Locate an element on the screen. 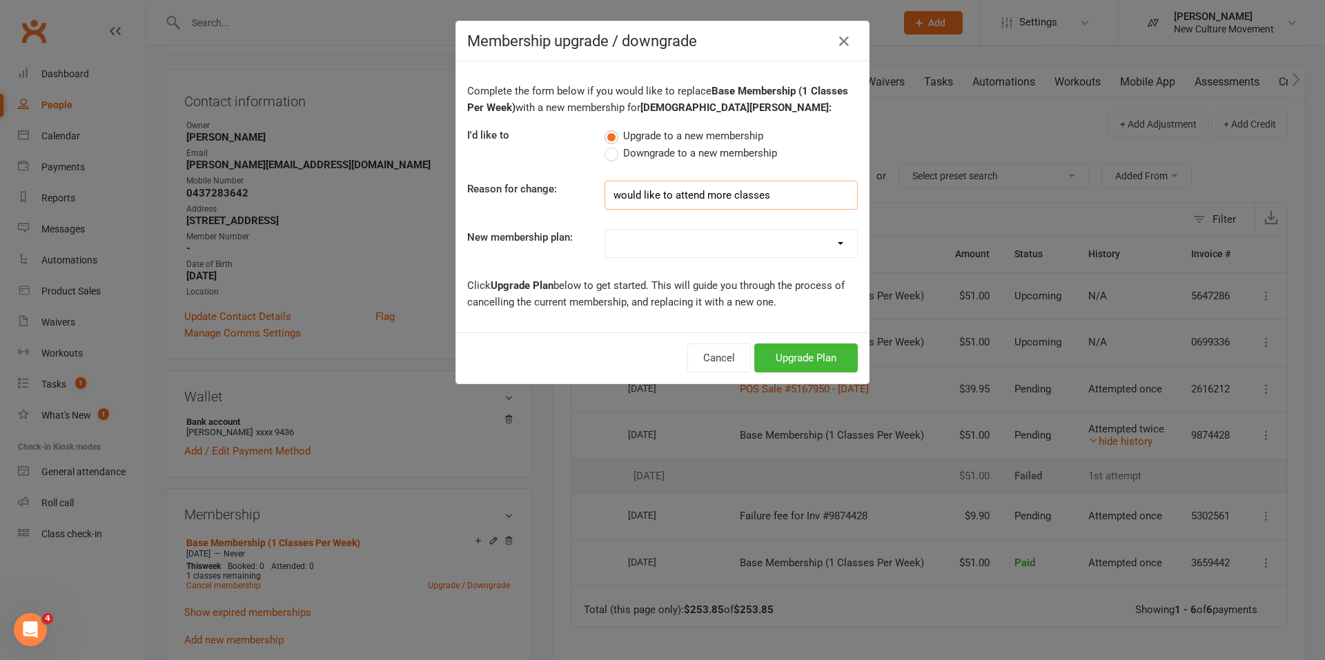 This screenshot has width=1325, height=660. button: Cancel is located at coordinates (719, 358).